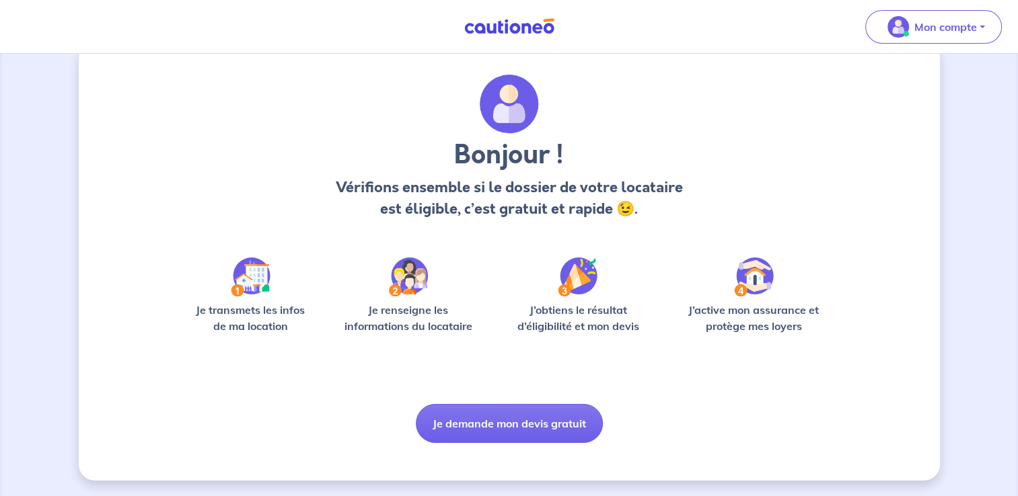  Describe the element at coordinates (577, 277) in the screenshot. I see `img: /static/f3e743aab9439237c3e2196e4328bba9/Step-3.svg` at that location.